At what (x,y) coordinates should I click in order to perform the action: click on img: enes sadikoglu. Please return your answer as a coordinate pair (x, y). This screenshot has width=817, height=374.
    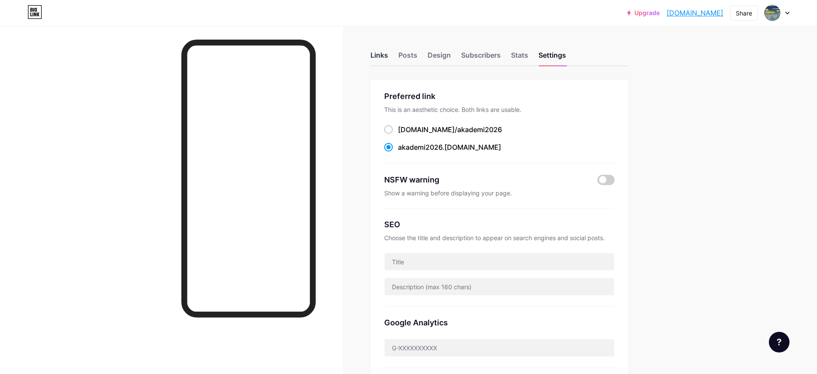
    Looking at the image, I should click on (773, 13).